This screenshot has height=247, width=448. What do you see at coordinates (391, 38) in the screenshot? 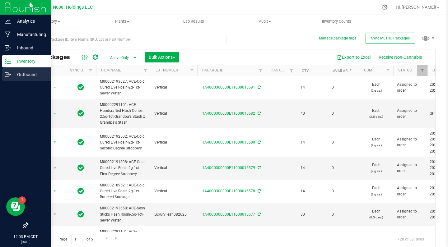
I see `button: Sync METRC Packages` at bounding box center [391, 38].